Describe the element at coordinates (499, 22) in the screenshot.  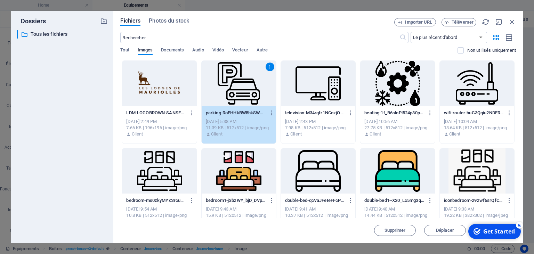
I see `i: Réduire` at that location.